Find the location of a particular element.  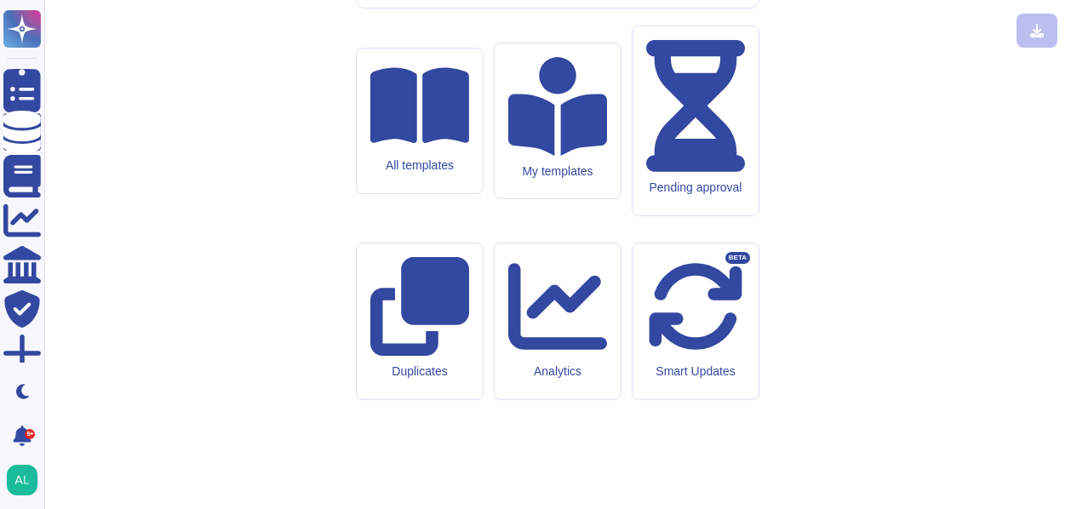

div: Duplicates is located at coordinates (420, 371).